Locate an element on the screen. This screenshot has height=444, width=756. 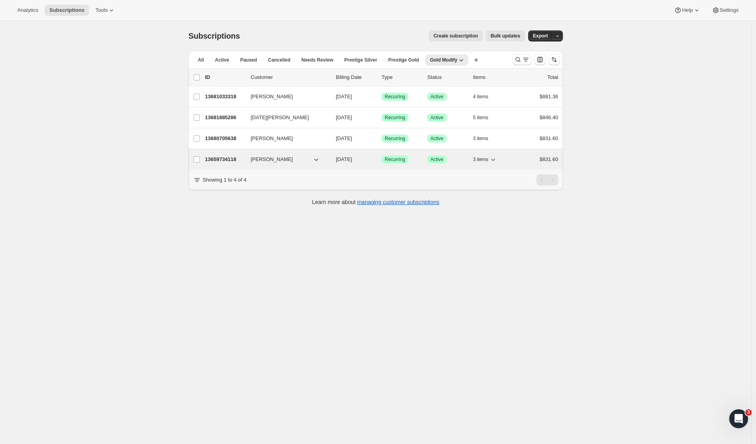
p: 13659734118 is located at coordinates (225, 159).